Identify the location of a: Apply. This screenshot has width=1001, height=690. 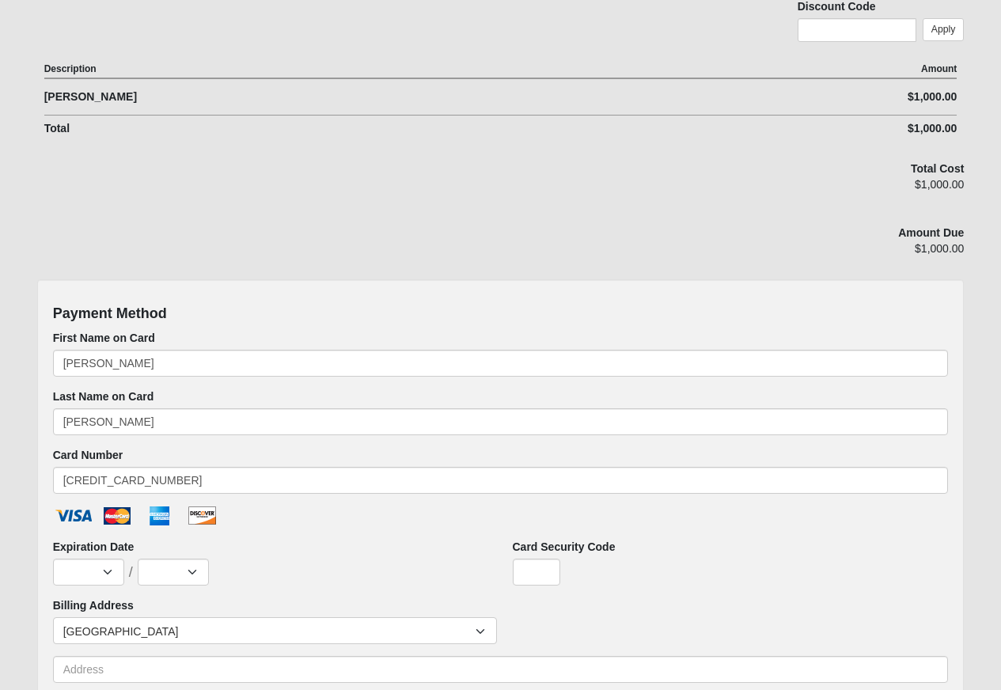
(944, 29).